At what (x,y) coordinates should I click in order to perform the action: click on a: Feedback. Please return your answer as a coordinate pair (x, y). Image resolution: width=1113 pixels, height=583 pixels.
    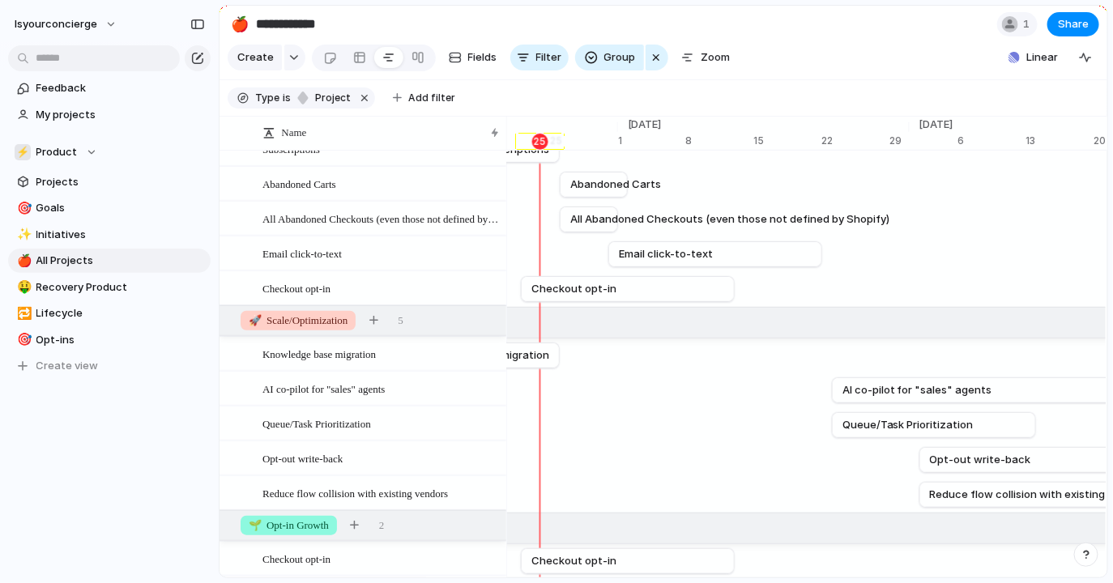
    Looking at the image, I should click on (109, 88).